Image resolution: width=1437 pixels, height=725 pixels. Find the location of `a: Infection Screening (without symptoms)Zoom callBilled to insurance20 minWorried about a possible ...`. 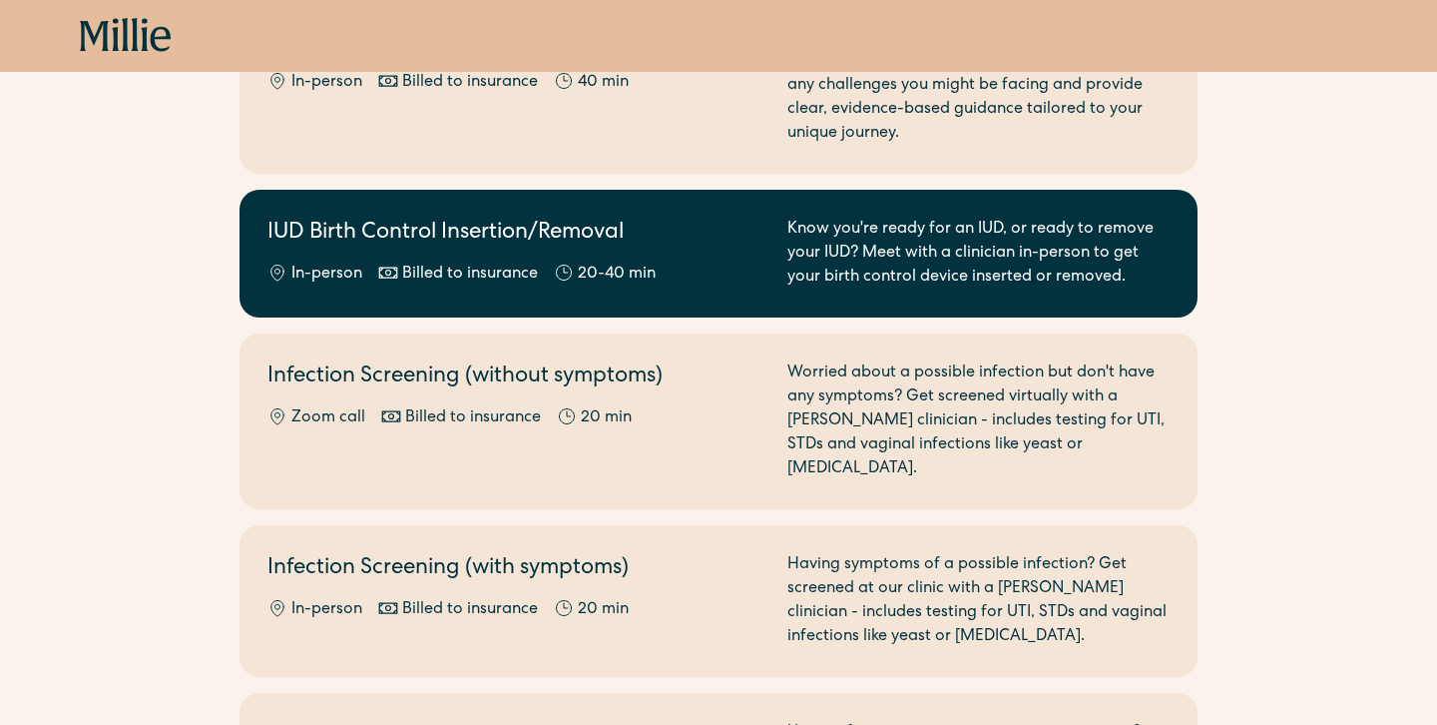

a: Infection Screening (without symptoms)Zoom callBilled to insurance20 minWorried about a possible ... is located at coordinates (719, 421).